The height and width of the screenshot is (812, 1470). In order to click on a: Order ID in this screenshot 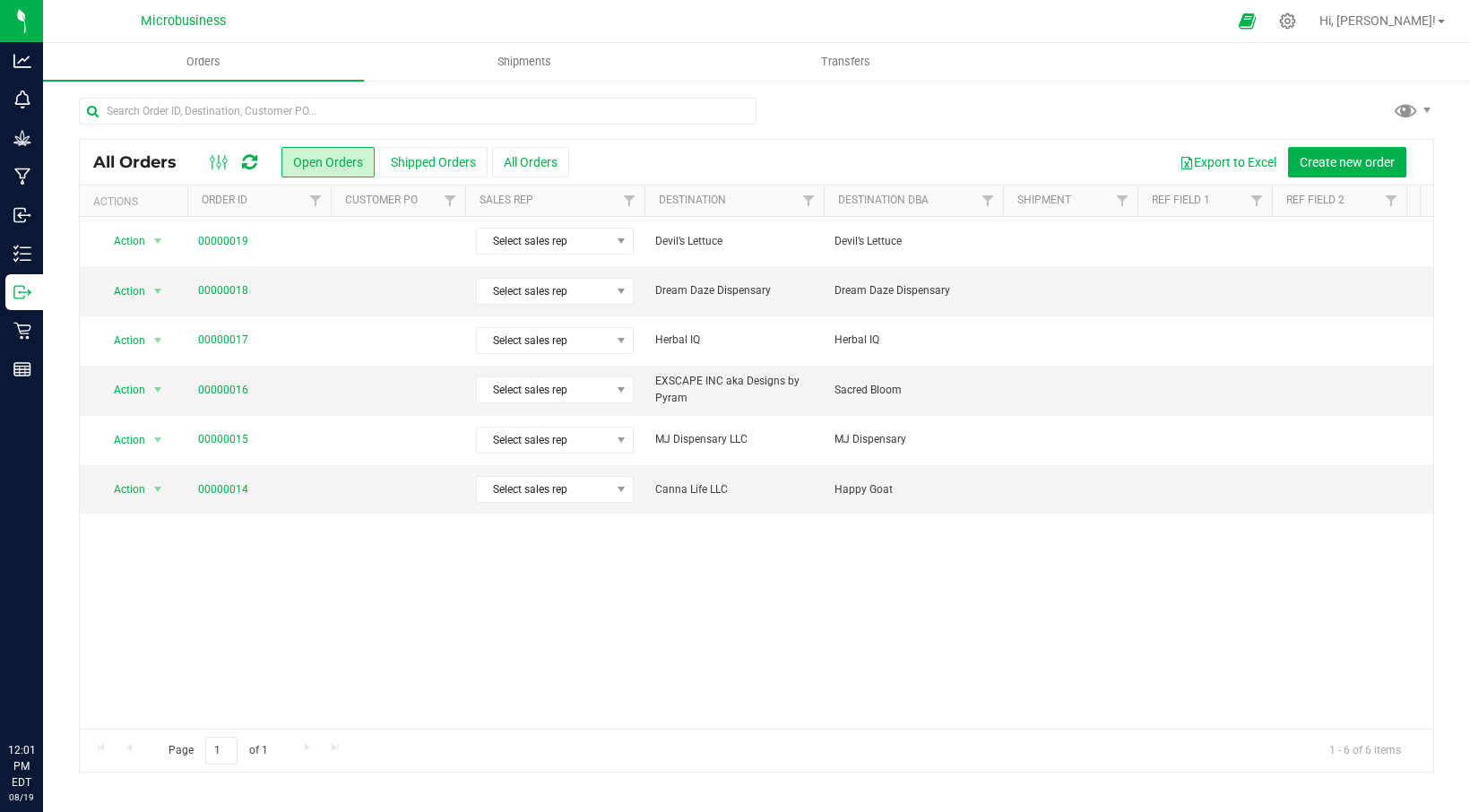, I will do `click(224, 200)`.